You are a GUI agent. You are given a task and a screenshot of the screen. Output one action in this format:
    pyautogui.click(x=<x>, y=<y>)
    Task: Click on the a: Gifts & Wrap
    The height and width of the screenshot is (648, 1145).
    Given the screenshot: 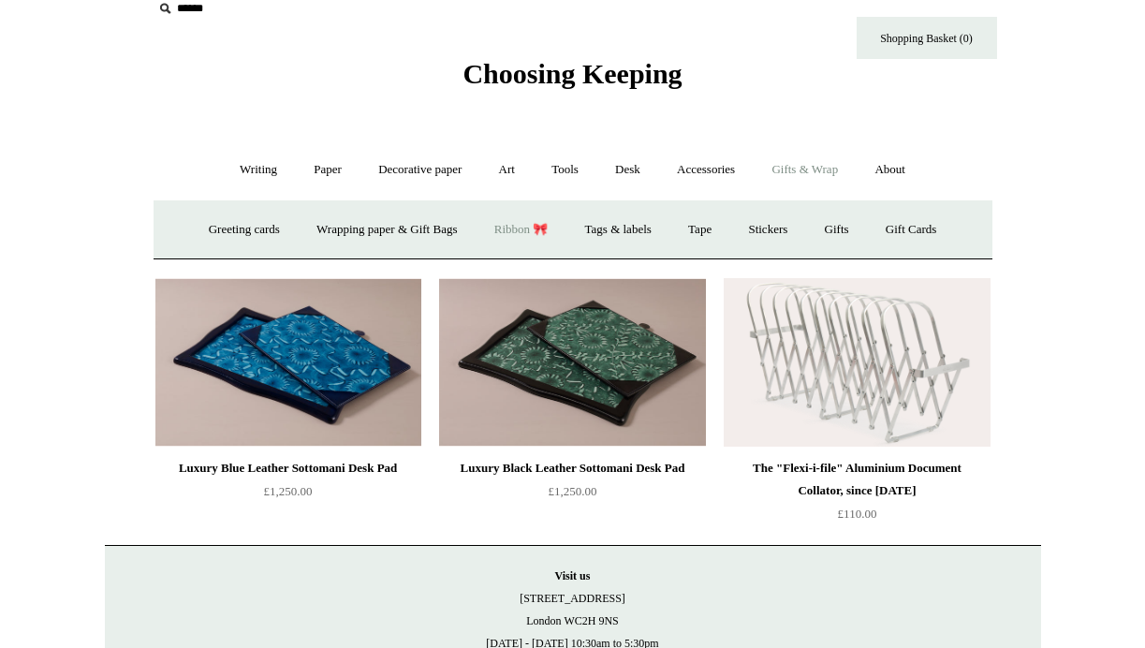 What is the action you would take?
    pyautogui.click(x=804, y=169)
    